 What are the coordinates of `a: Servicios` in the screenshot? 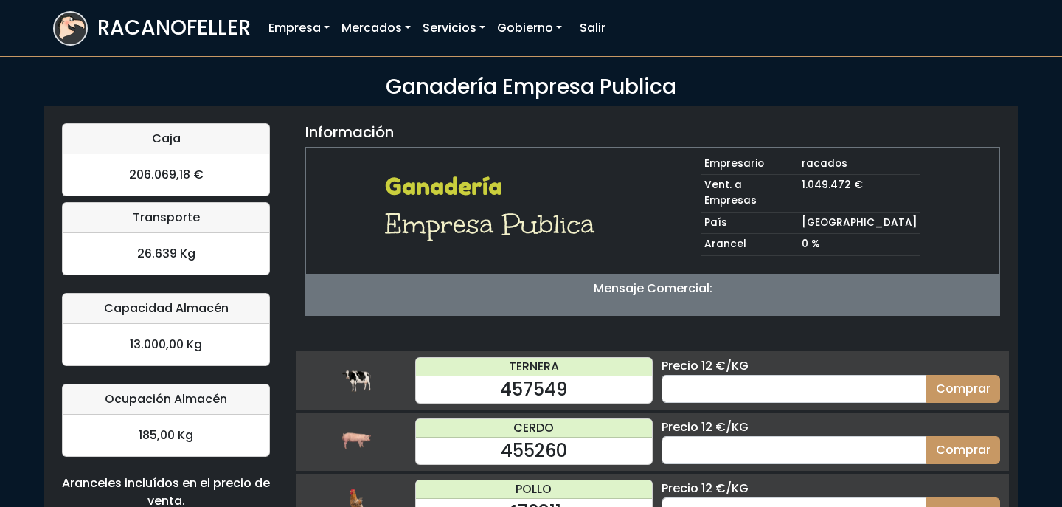 It's located at (454, 28).